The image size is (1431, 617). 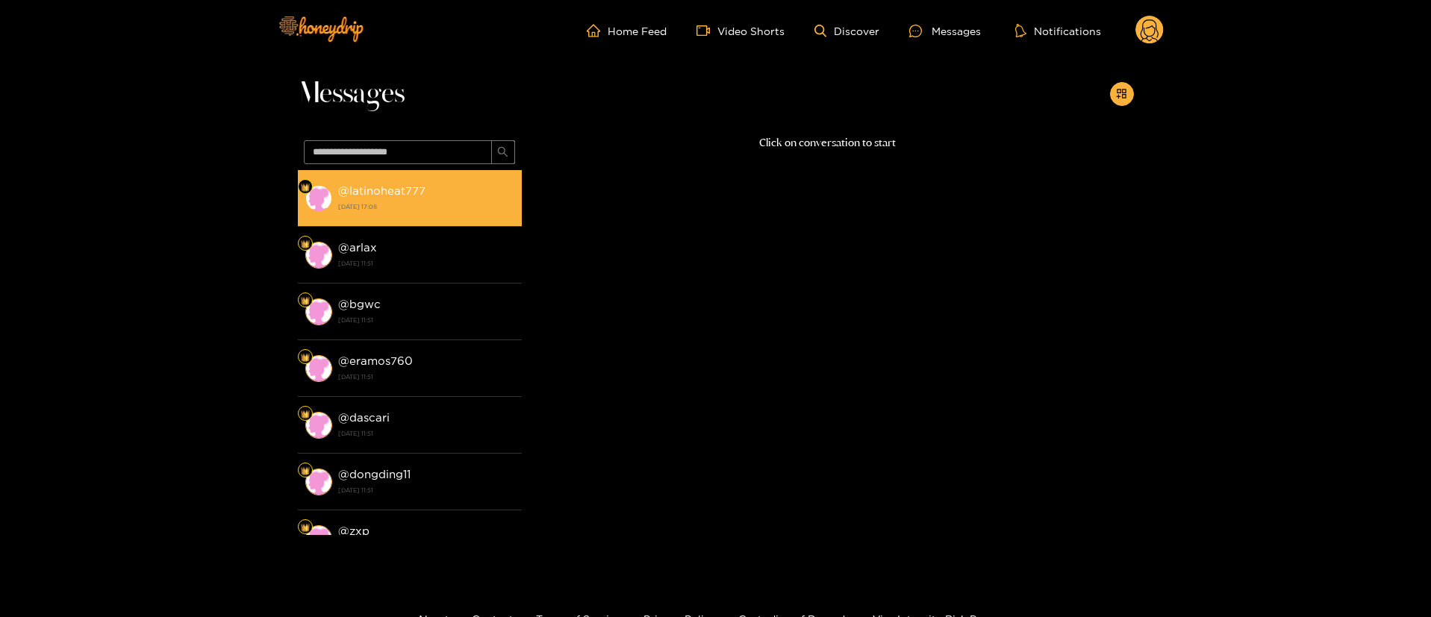 What do you see at coordinates (741, 31) in the screenshot?
I see `a: Video Shorts` at bounding box center [741, 31].